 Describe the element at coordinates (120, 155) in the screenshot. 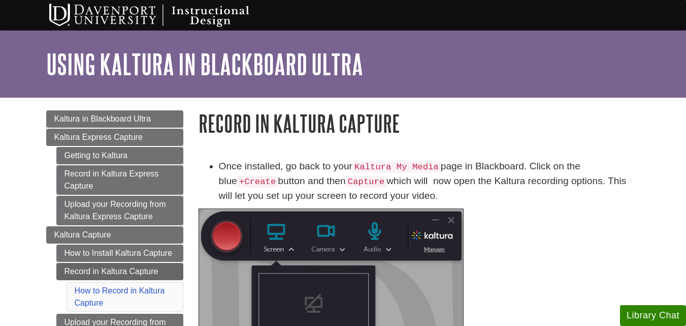

I see `a: Getting to Kaltura` at that location.